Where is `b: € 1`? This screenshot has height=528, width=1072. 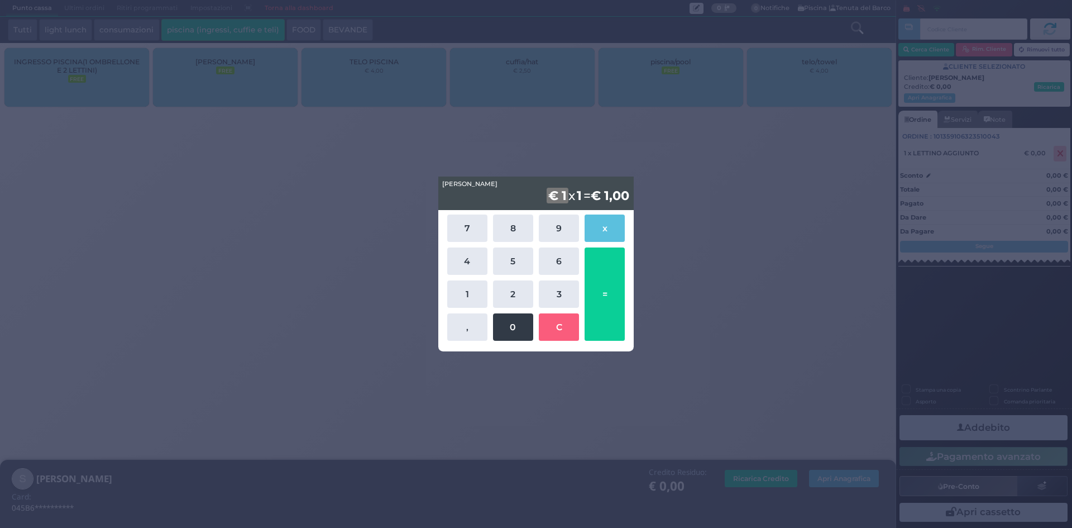
b: € 1 is located at coordinates (557, 195).